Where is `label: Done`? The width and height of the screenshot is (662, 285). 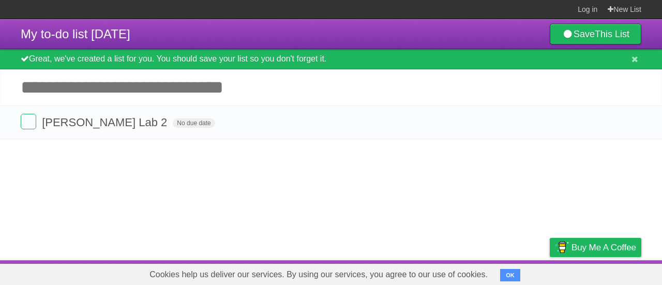
label: Done is located at coordinates (28, 122).